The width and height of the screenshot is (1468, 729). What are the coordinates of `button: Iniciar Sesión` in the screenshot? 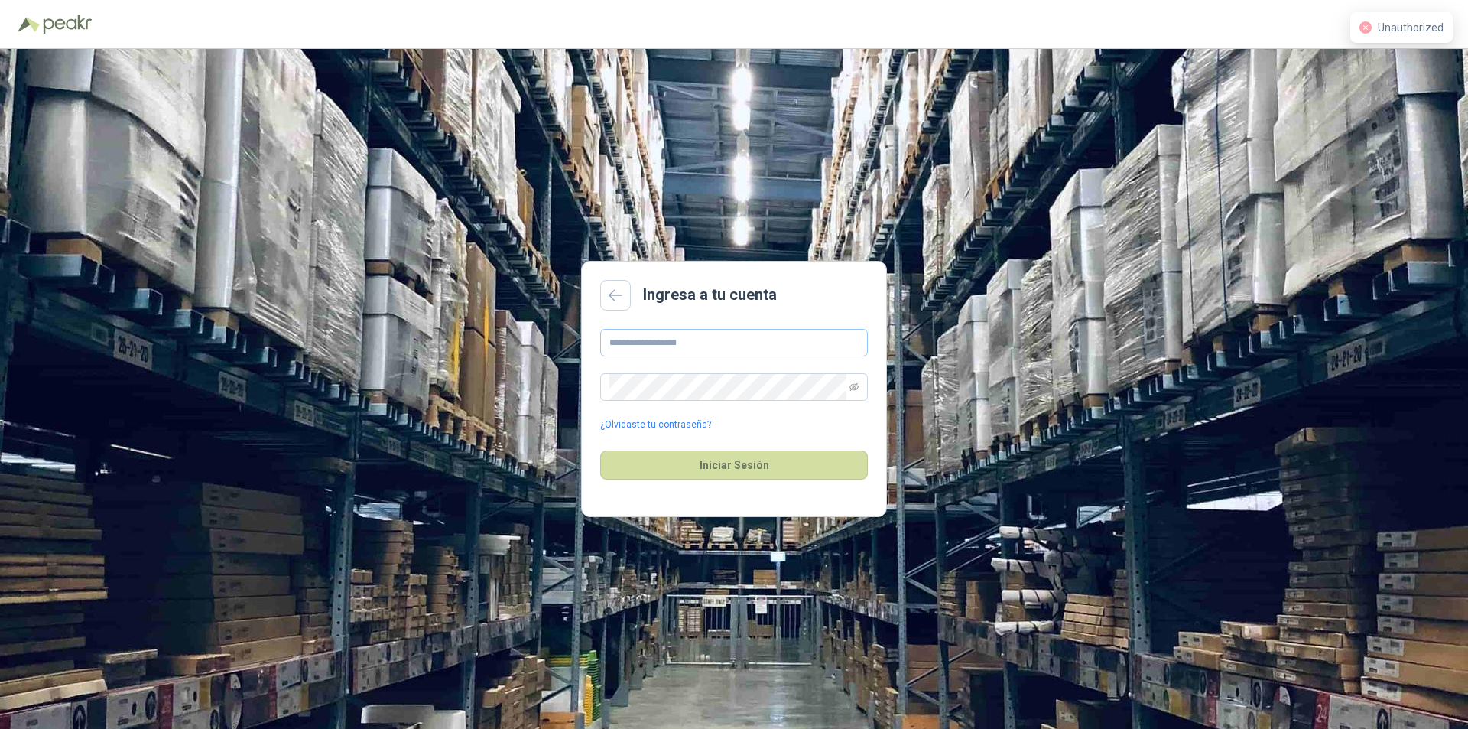 It's located at (734, 465).